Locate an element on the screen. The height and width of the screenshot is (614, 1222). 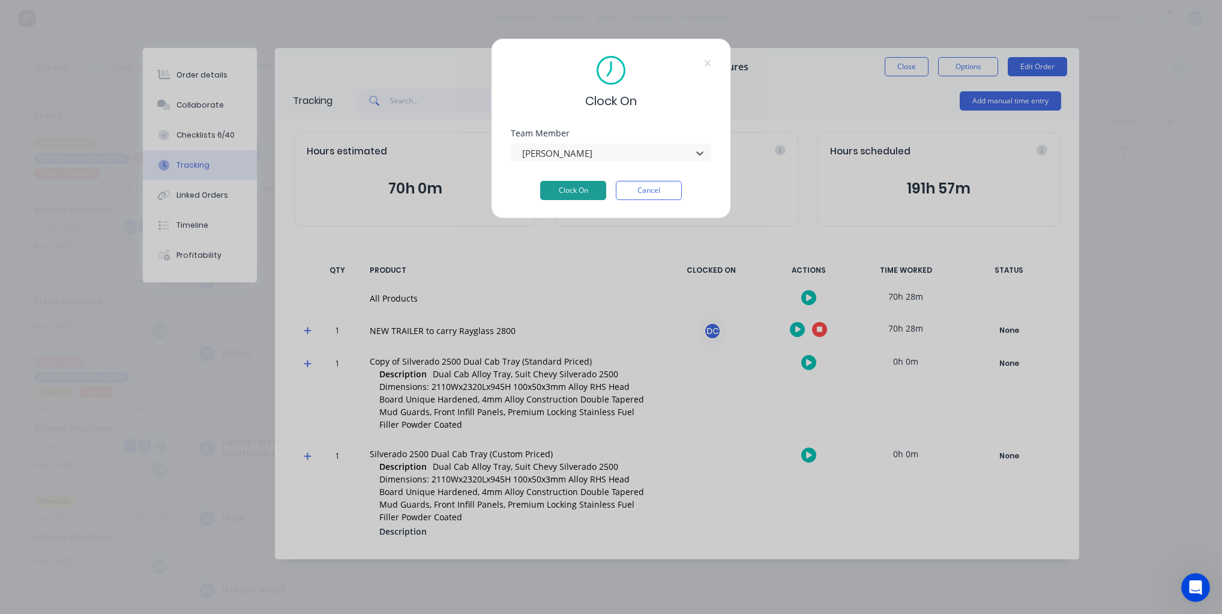
button: Clock On is located at coordinates (573, 190).